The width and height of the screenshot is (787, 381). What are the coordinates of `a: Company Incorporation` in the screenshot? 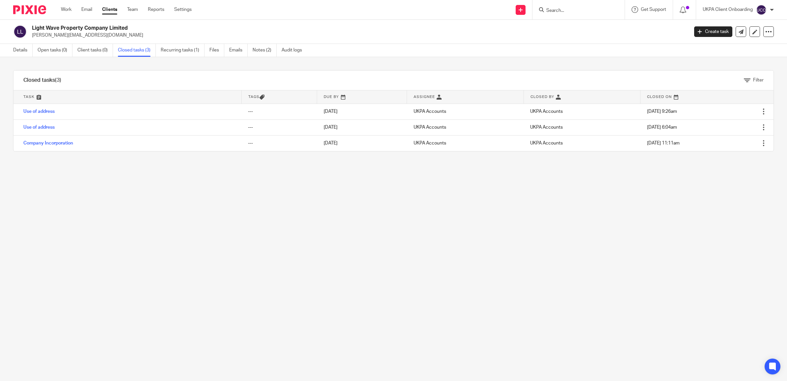 It's located at (48, 143).